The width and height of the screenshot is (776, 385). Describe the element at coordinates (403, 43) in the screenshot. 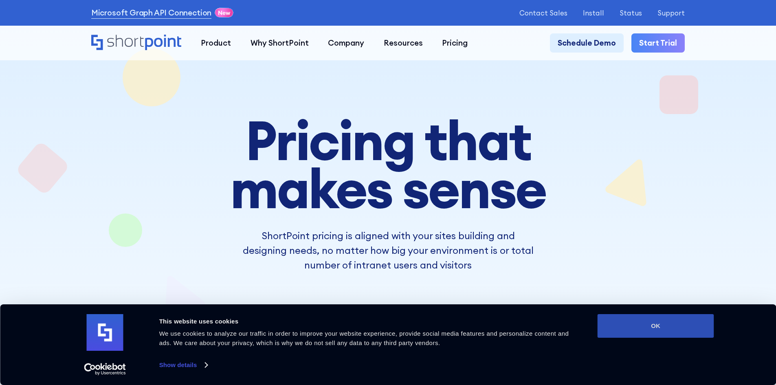

I see `div: Resources` at that location.